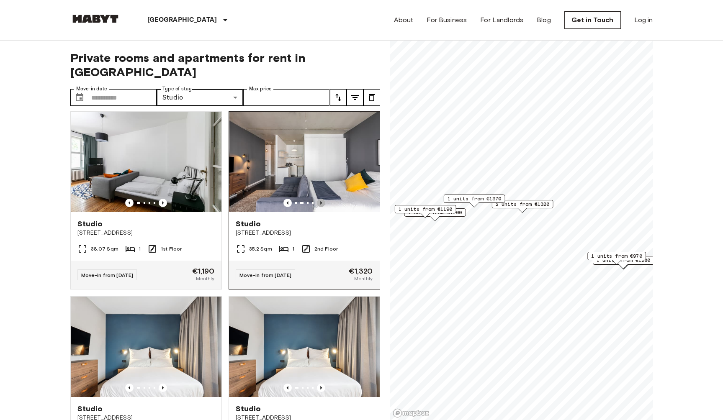  What do you see at coordinates (644, 20) in the screenshot?
I see `a: Log in` at bounding box center [644, 20].